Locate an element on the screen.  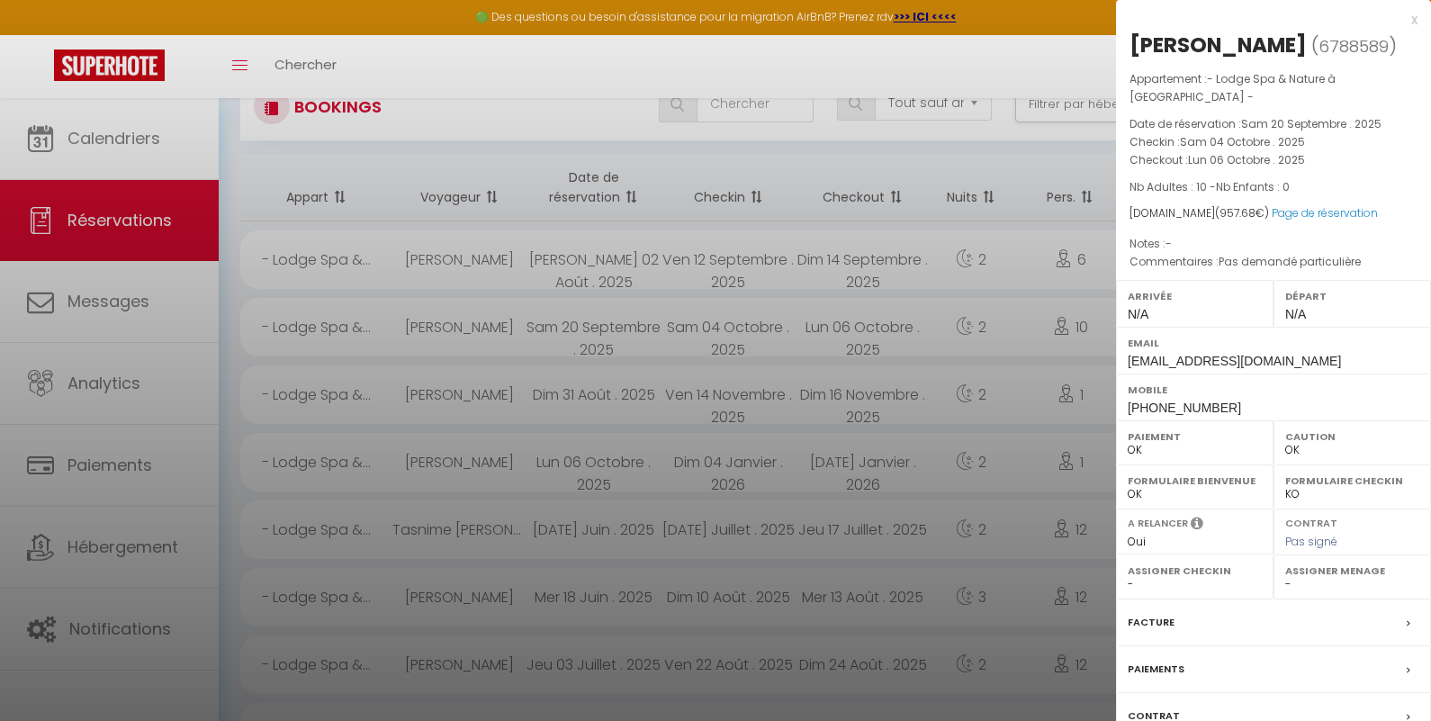
span: 6788589 is located at coordinates (1354, 46).